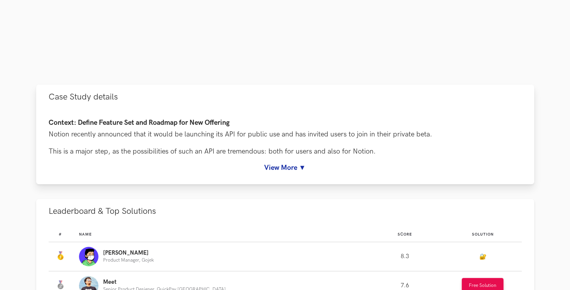  Describe the element at coordinates (60, 256) in the screenshot. I see `img: Gold Medal` at that location.